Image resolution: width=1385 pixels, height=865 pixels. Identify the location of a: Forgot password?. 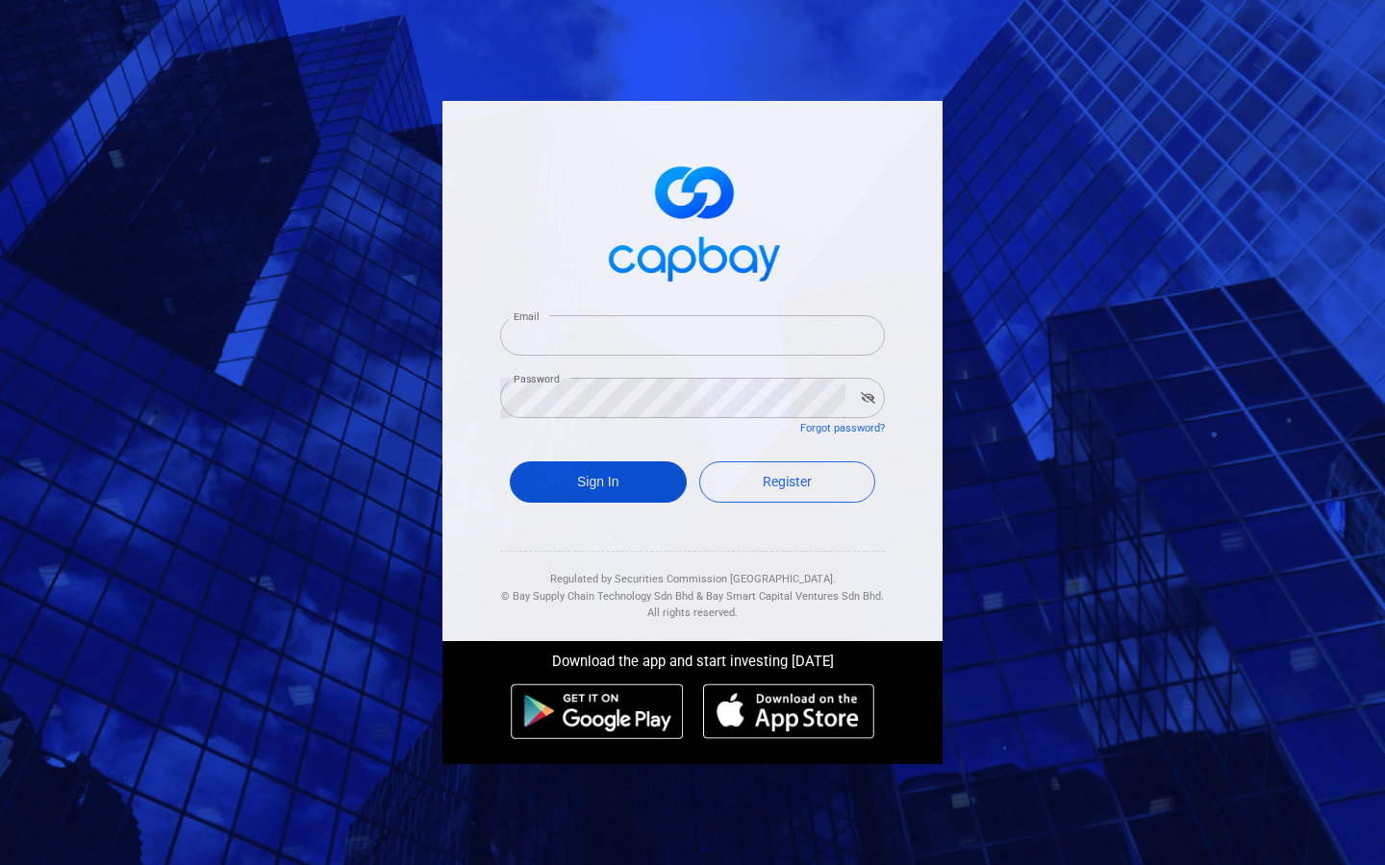
(842, 428).